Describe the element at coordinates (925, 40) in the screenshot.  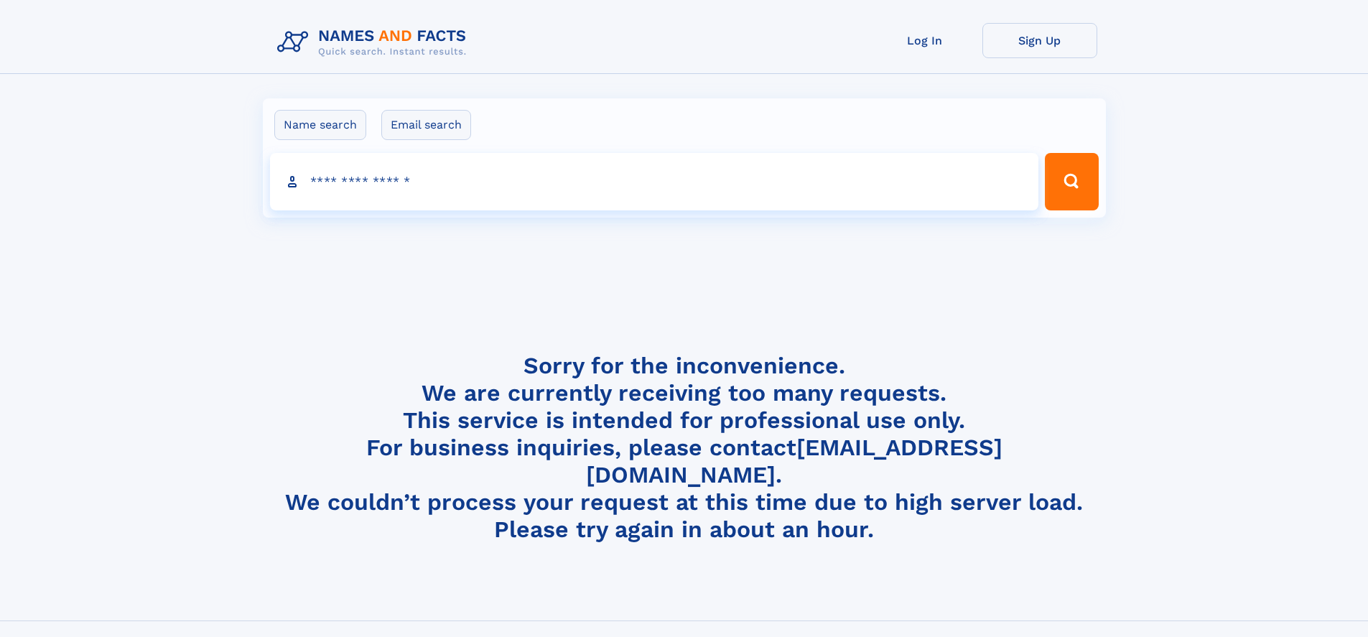
I see `a: Log In` at that location.